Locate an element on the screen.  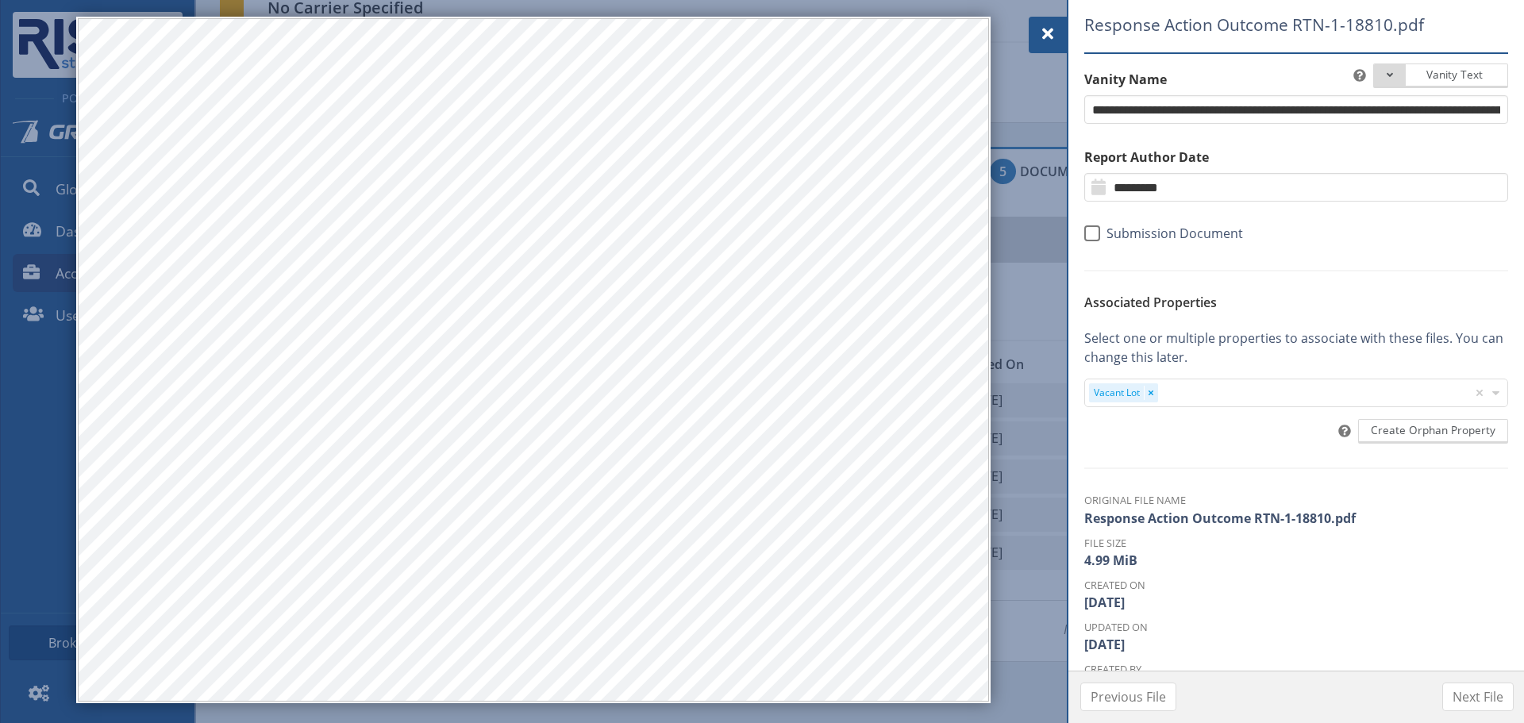
span: Vanity Text is located at coordinates (1451, 75).